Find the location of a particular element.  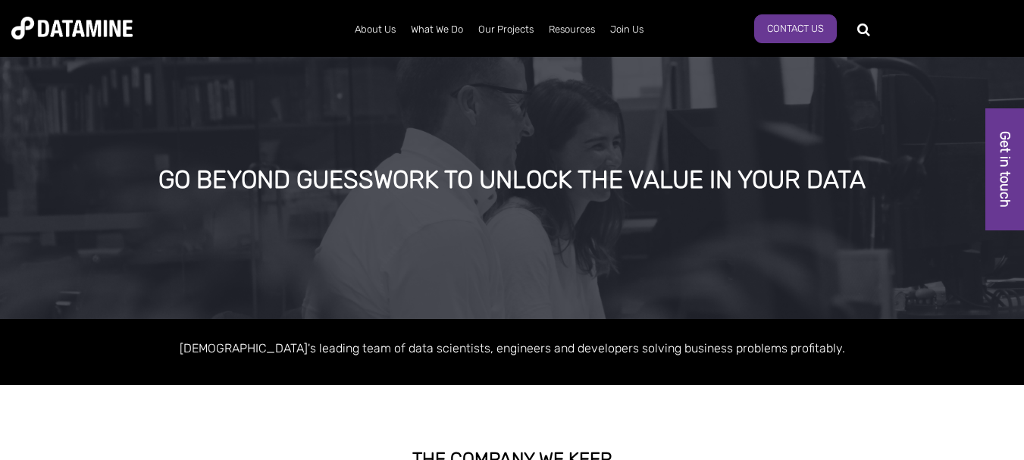

div: GO BEYOND GUESSWORK TO UNLOCK THE VALUE IN YOUR DATA is located at coordinates (512, 180).